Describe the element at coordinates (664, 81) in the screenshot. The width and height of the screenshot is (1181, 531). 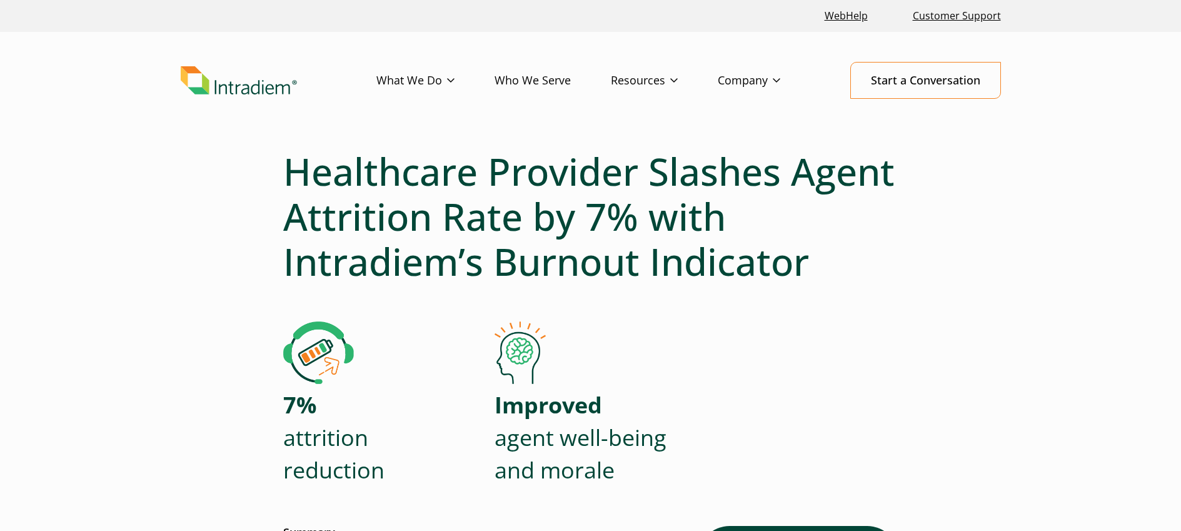
I see `a: Resources` at that location.